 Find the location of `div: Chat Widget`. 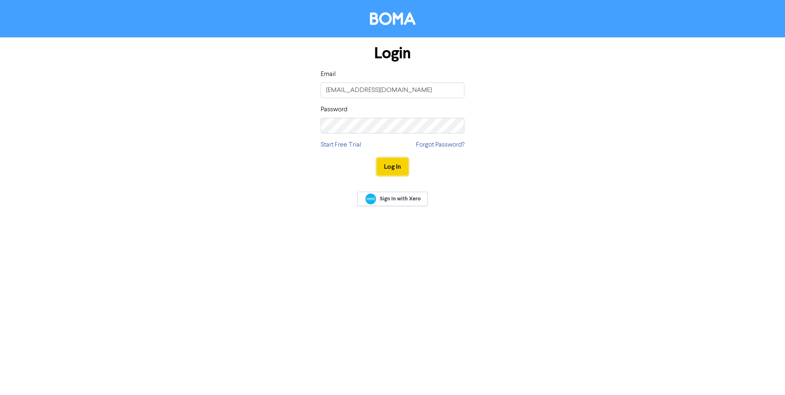

div: Chat Widget is located at coordinates (765, 375).